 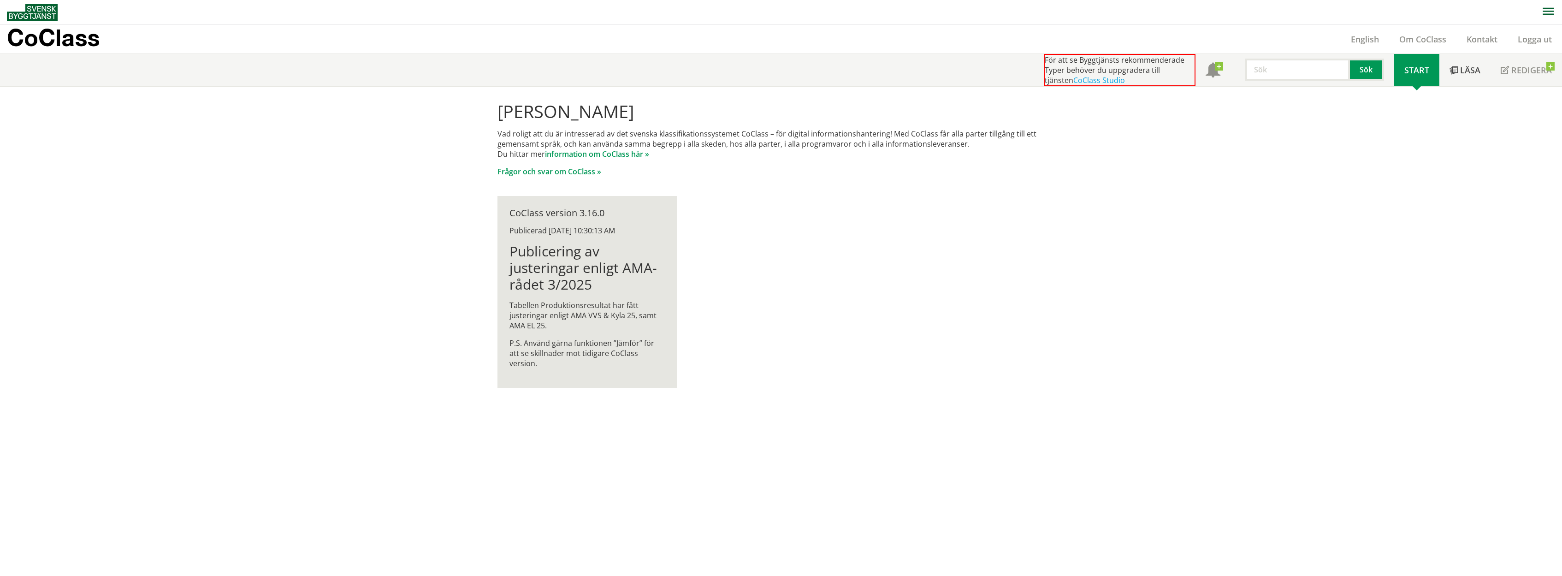 What do you see at coordinates (53, 37) in the screenshot?
I see `p: CoClass` at bounding box center [53, 37].